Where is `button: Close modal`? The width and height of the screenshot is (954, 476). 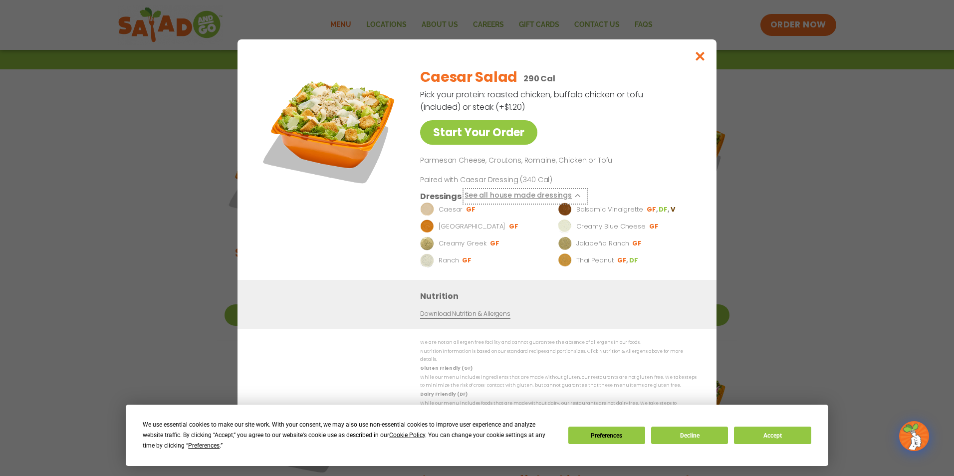 button: Close modal is located at coordinates (700, 56).